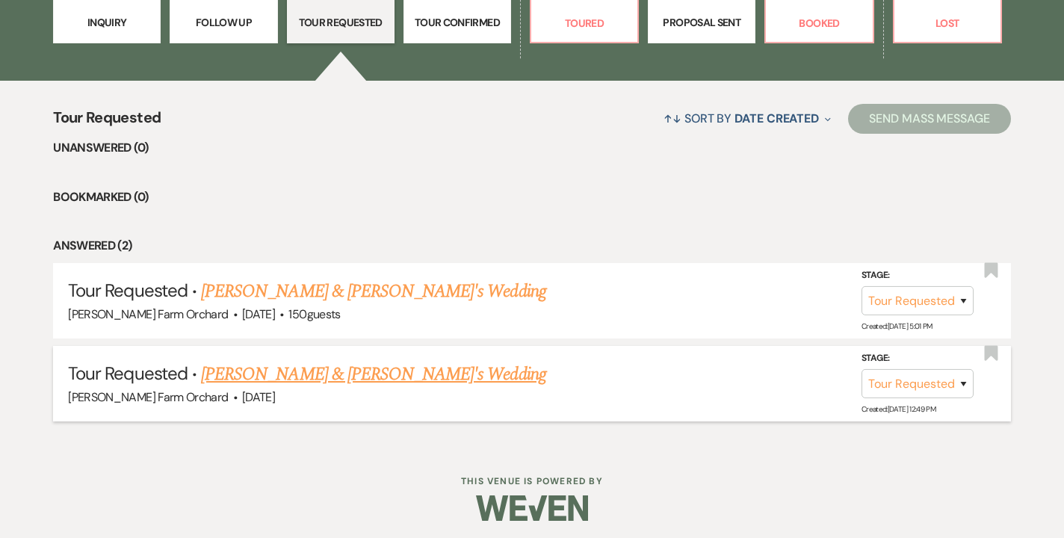  What do you see at coordinates (223, 22) in the screenshot?
I see `p: Follow Up` at bounding box center [223, 22].